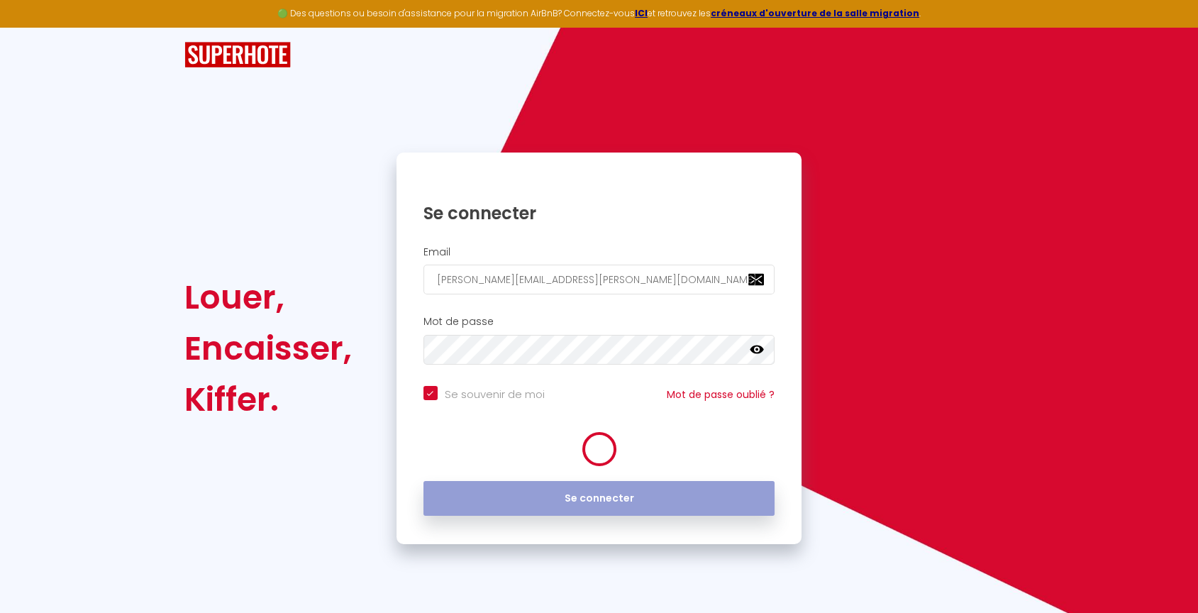 The width and height of the screenshot is (1198, 613). What do you see at coordinates (641, 13) in the screenshot?
I see `strong: ICI` at bounding box center [641, 13].